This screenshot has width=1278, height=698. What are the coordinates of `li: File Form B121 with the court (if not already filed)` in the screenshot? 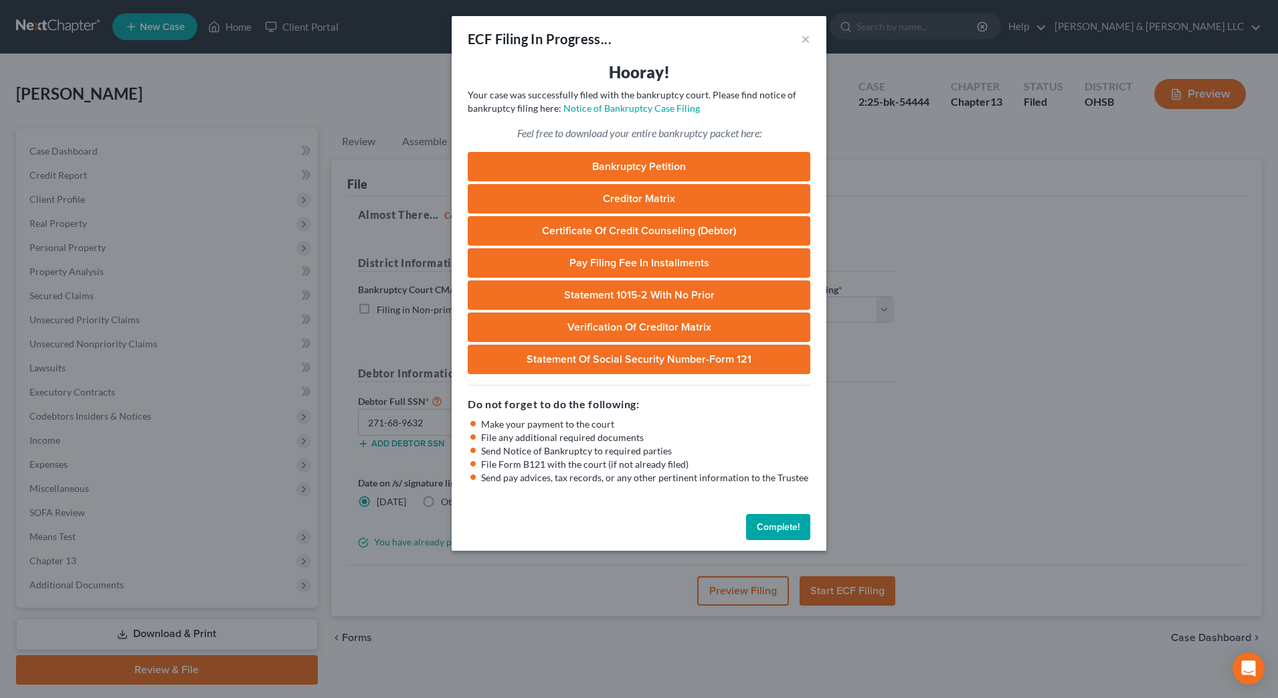 It's located at (646, 465).